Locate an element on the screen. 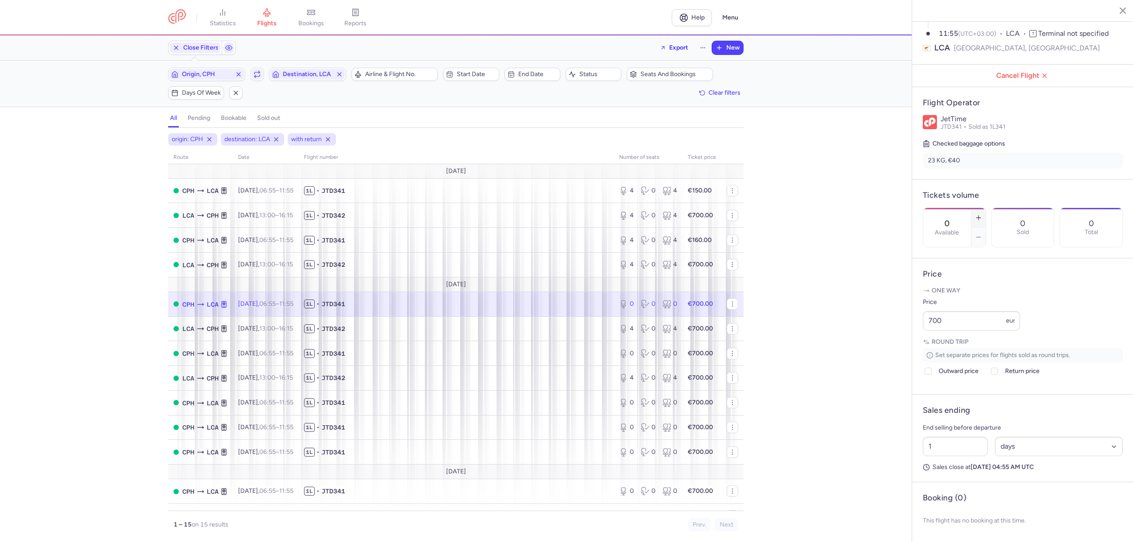 The height and width of the screenshot is (542, 1133). span: OPEN is located at coordinates (176, 216).